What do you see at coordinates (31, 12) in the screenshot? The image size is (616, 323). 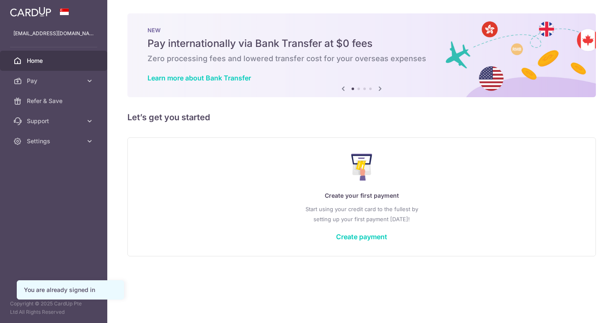 I see `img: CardUp` at bounding box center [31, 12].